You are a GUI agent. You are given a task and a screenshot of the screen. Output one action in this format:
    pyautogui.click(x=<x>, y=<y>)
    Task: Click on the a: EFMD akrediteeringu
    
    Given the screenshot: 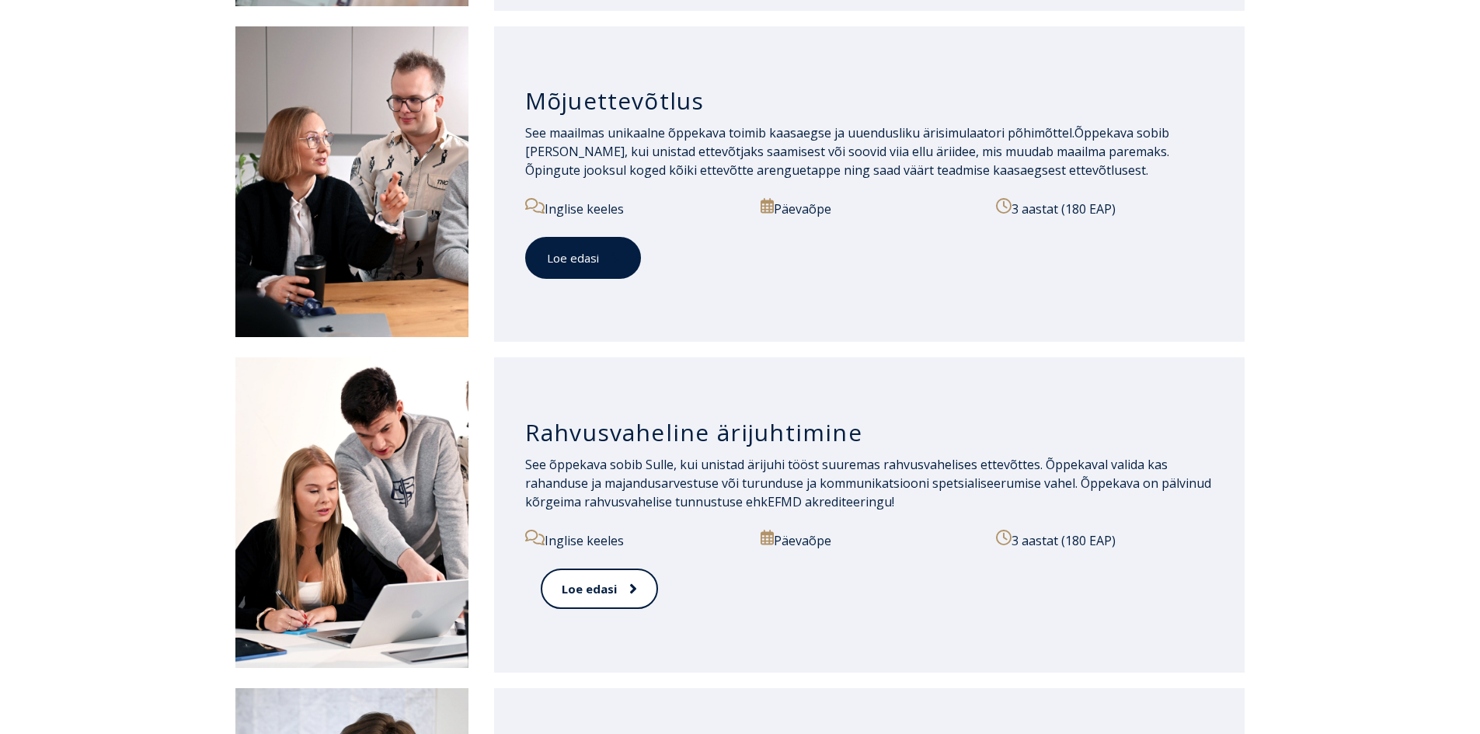 What is the action you would take?
    pyautogui.click(x=830, y=502)
    